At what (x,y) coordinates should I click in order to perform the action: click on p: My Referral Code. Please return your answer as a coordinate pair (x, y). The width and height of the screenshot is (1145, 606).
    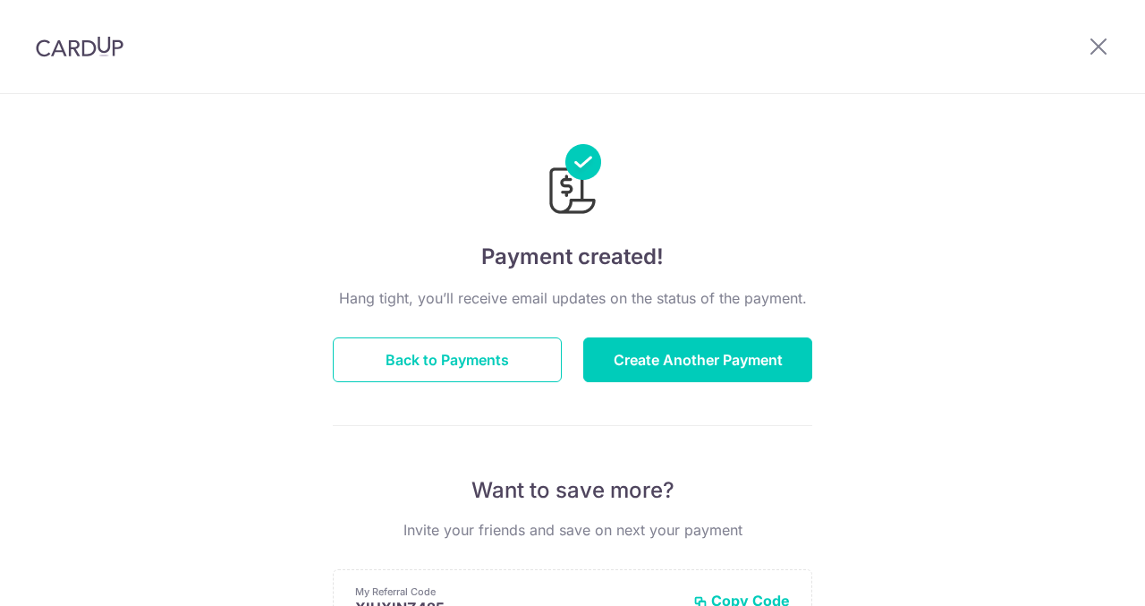
    Looking at the image, I should click on (517, 591).